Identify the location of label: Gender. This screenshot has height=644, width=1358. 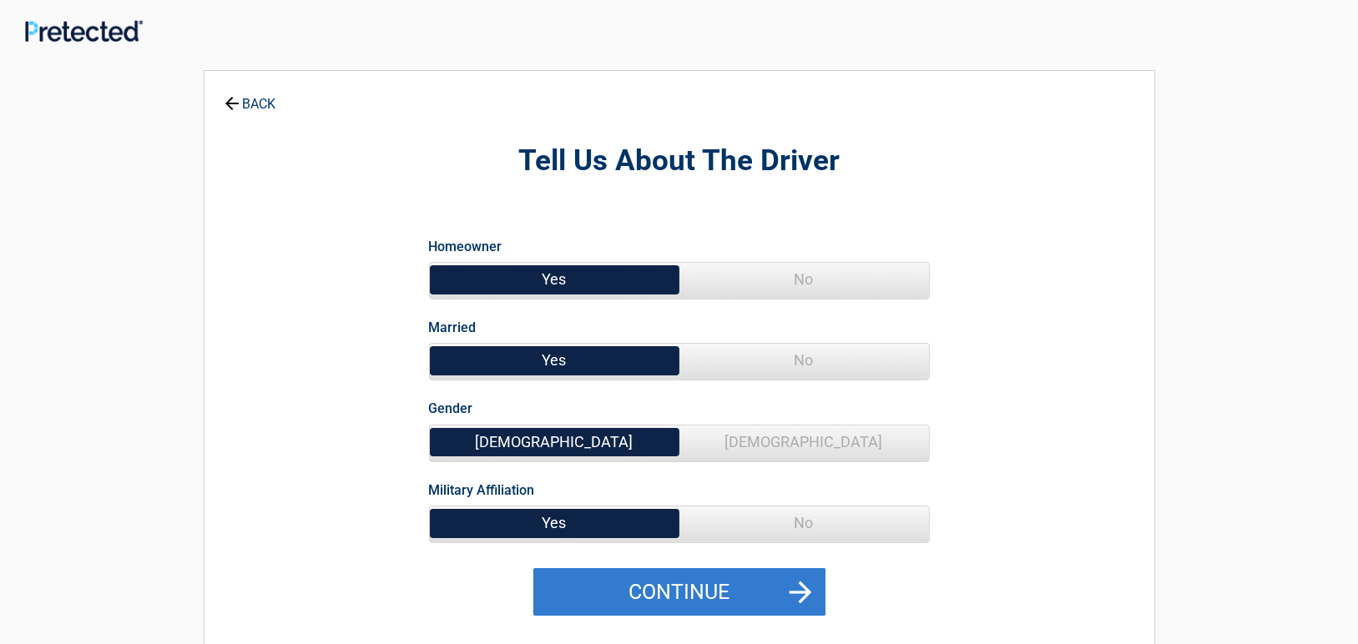
(451, 408).